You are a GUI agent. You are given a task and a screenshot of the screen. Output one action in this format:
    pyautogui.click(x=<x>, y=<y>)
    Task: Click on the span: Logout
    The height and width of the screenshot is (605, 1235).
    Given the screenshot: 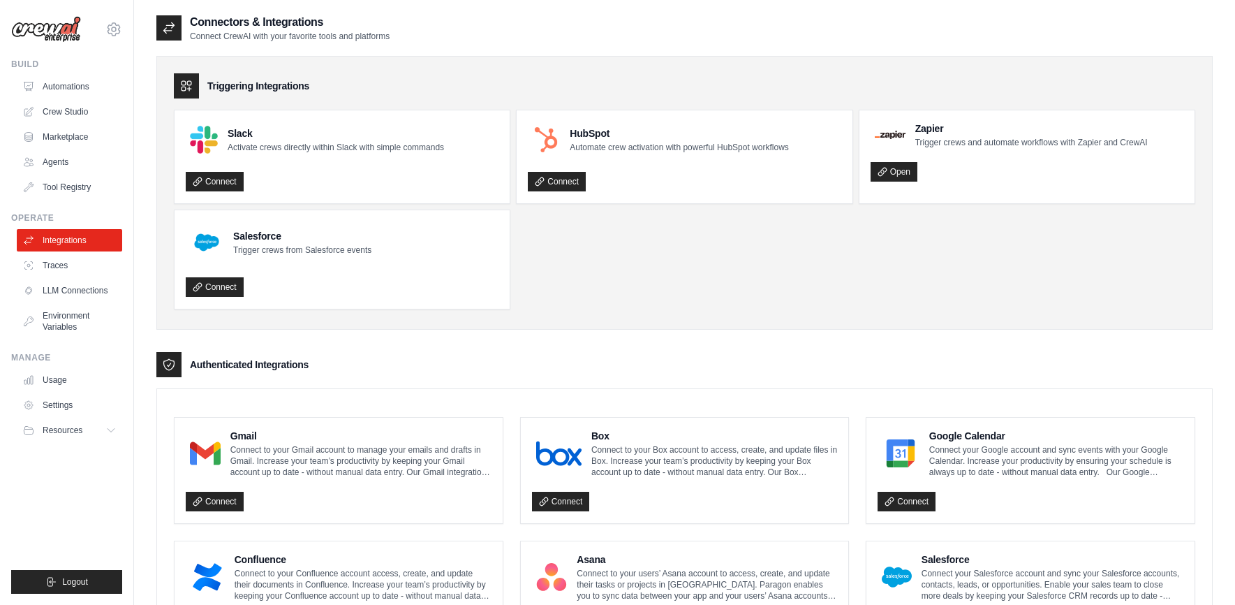 What is the action you would take?
    pyautogui.click(x=75, y=582)
    